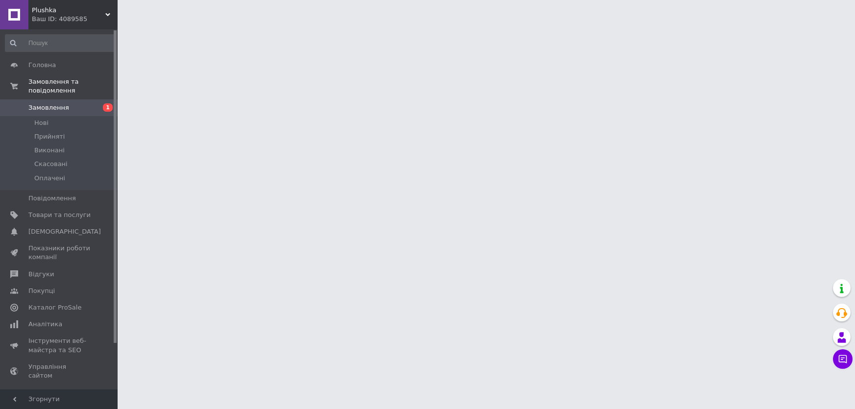 The image size is (855, 409). I want to click on span: Покупці, so click(42, 291).